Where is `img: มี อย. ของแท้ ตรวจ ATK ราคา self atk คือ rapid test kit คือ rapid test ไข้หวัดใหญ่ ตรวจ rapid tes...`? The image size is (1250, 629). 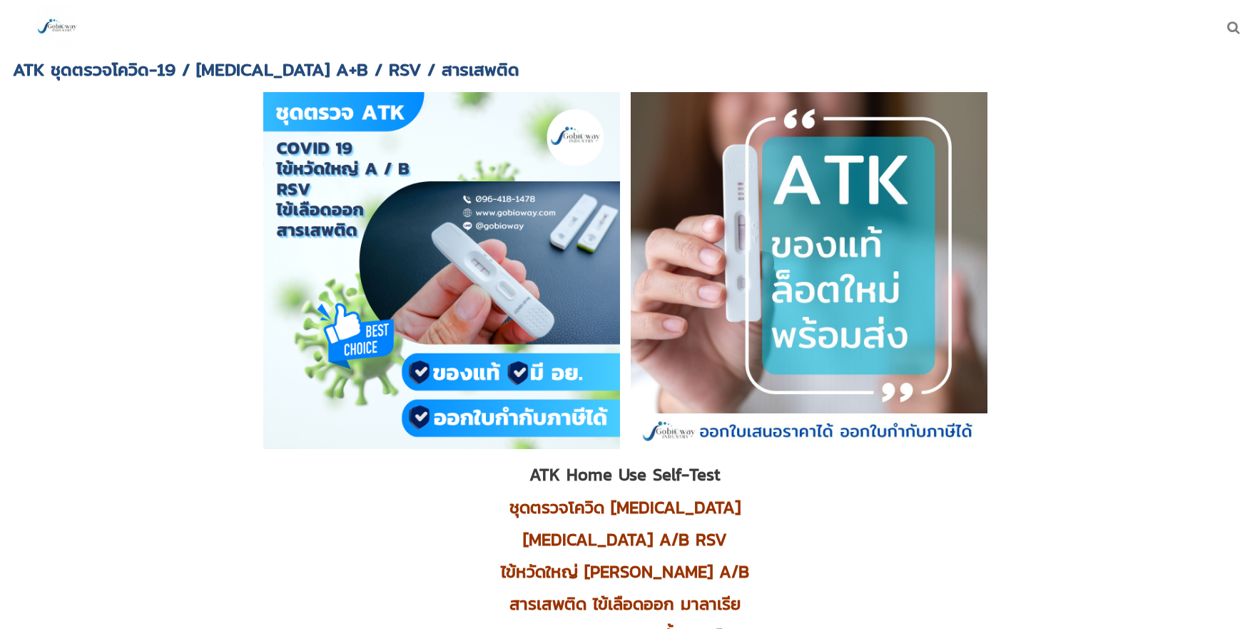 img: มี อย. ของแท้ ตรวจ ATK ราคา self atk คือ rapid test kit คือ rapid test ไข้หวัดใหญ่ ตรวจ rapid tes... is located at coordinates (809, 271).